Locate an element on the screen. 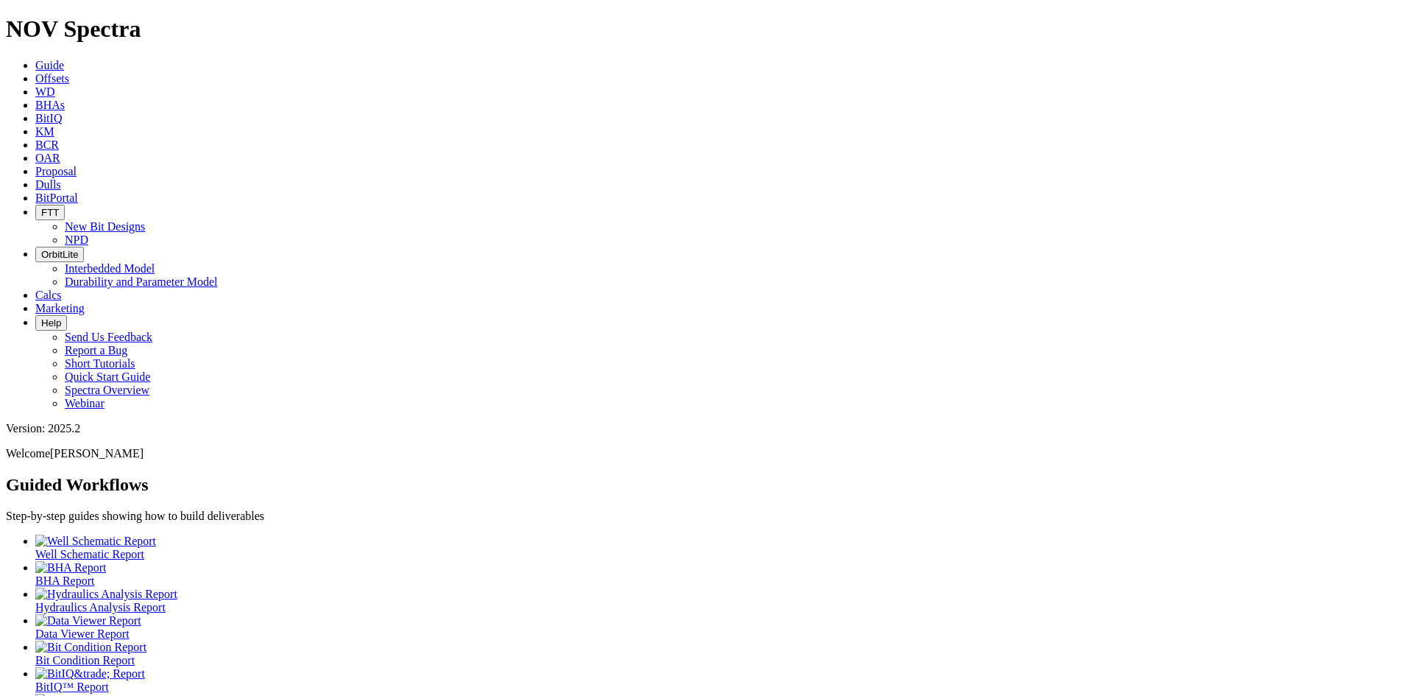 This screenshot has width=1413, height=696. span: BitIQ™ Report is located at coordinates (72, 686).